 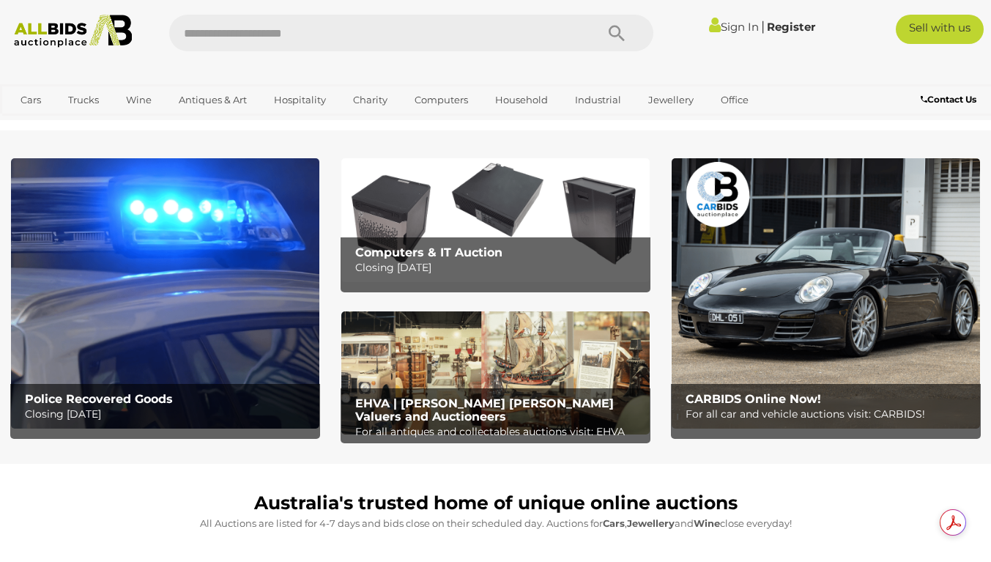 What do you see at coordinates (428, 252) in the screenshot?
I see `b: Computers & IT Auction` at bounding box center [428, 252].